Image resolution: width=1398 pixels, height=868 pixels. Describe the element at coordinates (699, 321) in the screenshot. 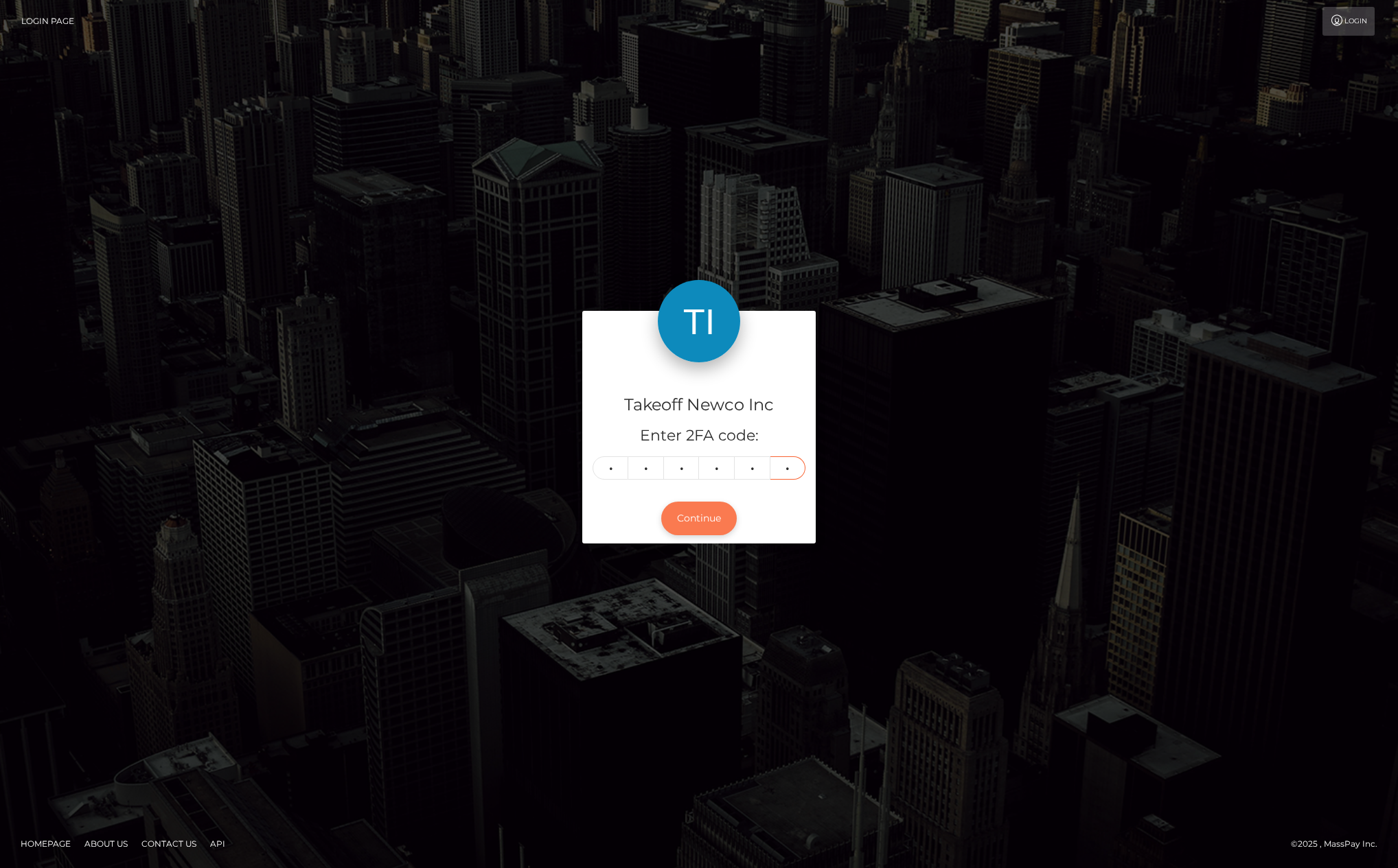

I see `img: Takeoff Newco Inc` at that location.